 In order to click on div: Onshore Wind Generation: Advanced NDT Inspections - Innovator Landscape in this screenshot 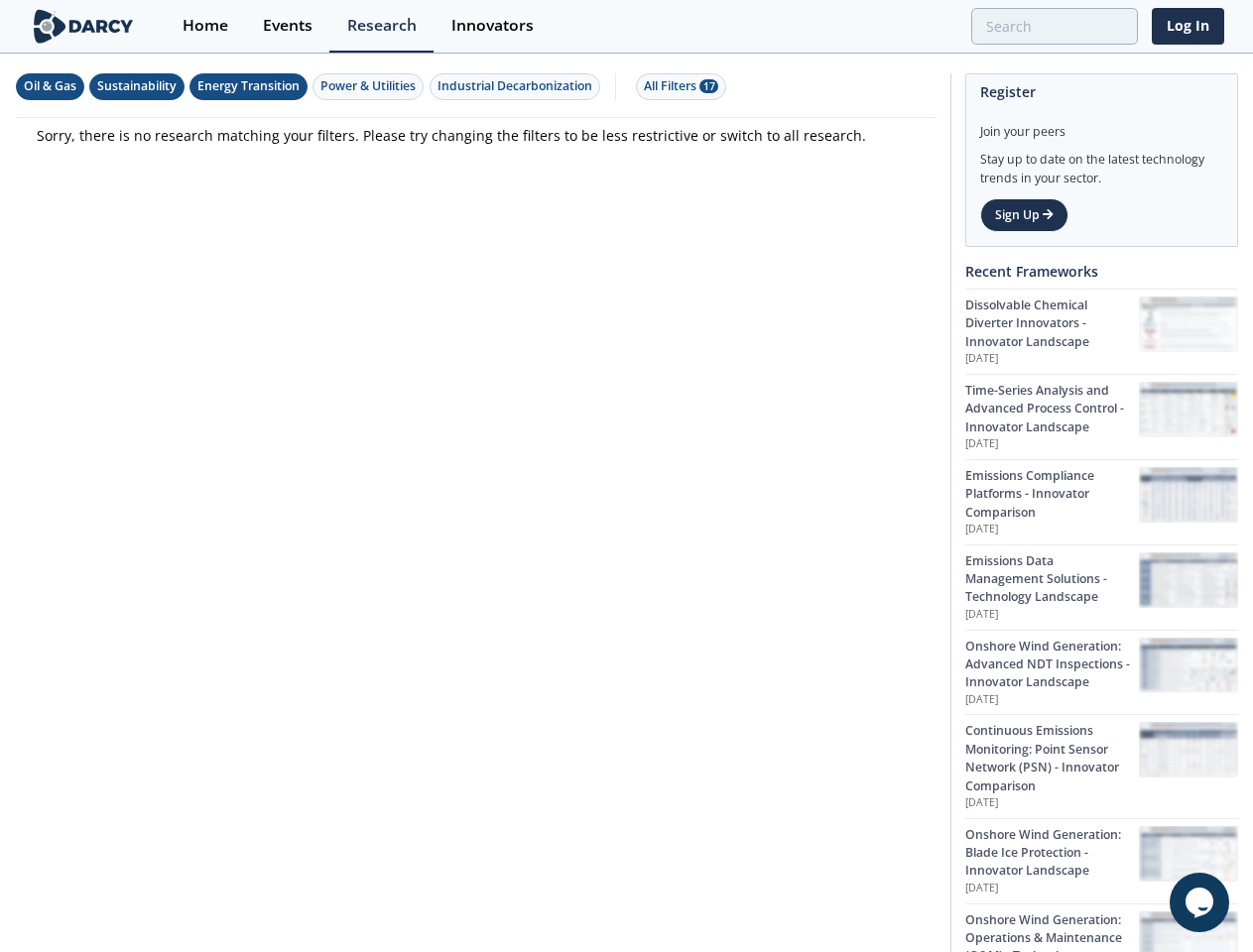, I will do `click(1051, 664)`.